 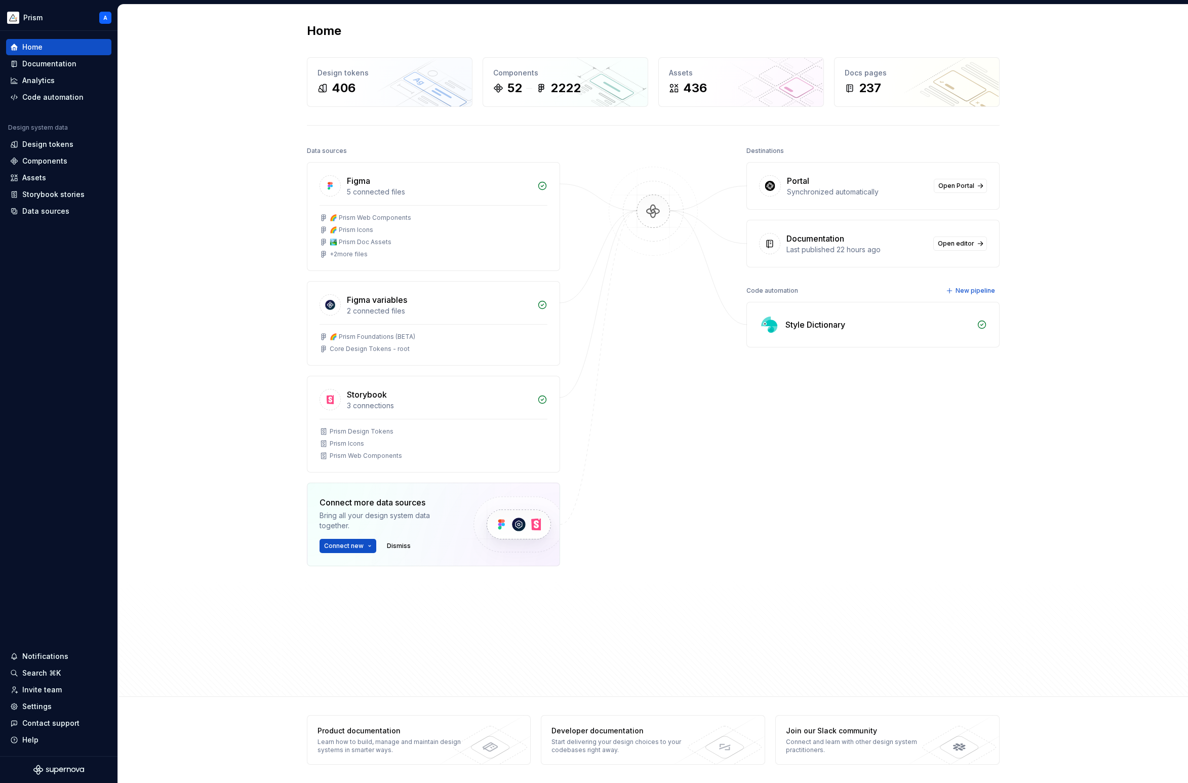 I want to click on div: Bring all your design system data together., so click(x=388, y=521).